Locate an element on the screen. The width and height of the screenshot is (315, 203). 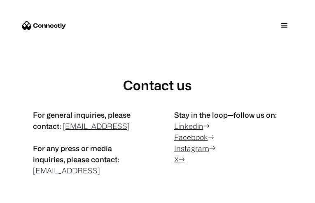
a: Instagram is located at coordinates (192, 148).